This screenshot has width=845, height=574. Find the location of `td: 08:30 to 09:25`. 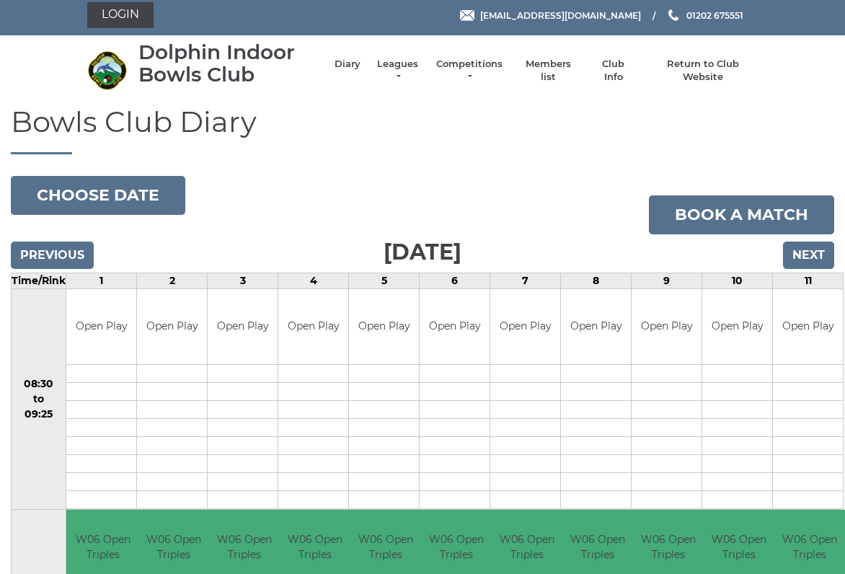

td: 08:30 to 09:25 is located at coordinates (39, 399).